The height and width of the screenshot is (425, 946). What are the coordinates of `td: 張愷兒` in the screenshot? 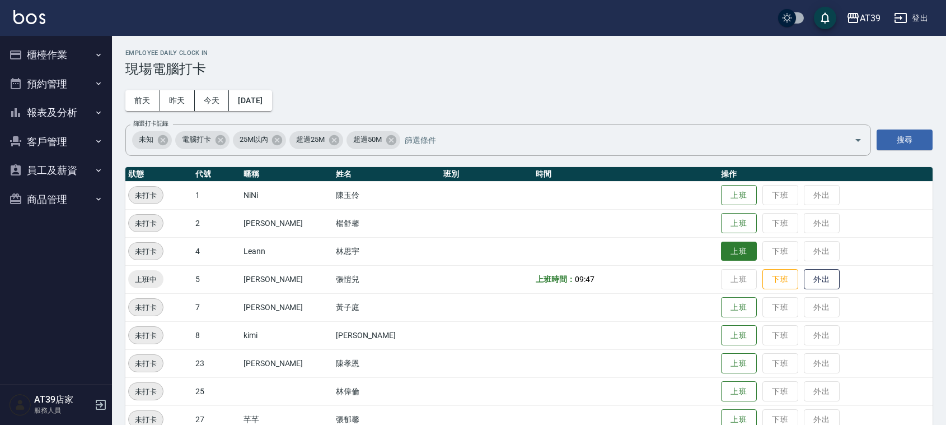 It's located at (387, 279).